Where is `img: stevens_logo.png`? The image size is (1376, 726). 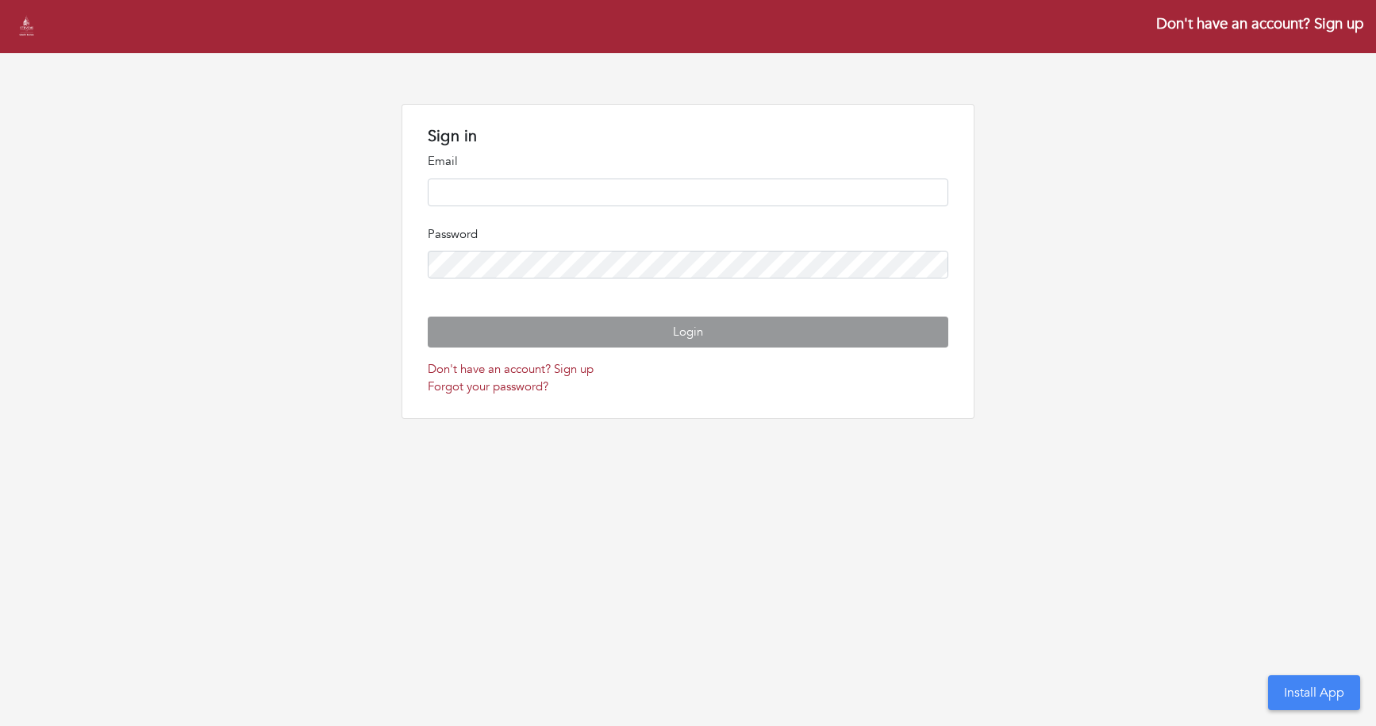
img: stevens_logo.png is located at coordinates (26, 26).